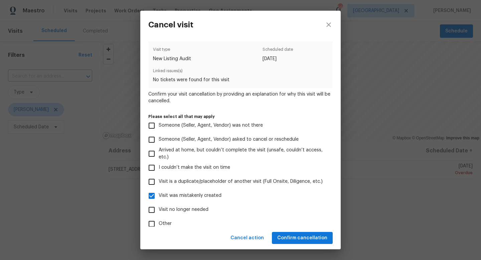 Image resolution: width=481 pixels, height=260 pixels. What do you see at coordinates (328, 25) in the screenshot?
I see `button: close` at bounding box center [328, 25].